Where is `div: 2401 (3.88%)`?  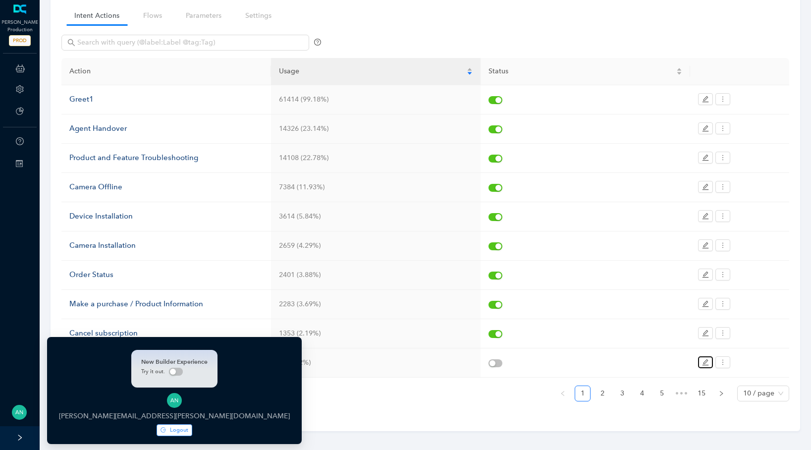
div: 2401 (3.88%) is located at coordinates (375, 275).